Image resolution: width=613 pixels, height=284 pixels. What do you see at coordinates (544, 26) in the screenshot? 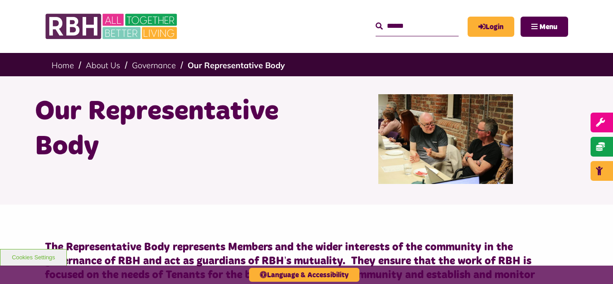
I see `button: Navigation` at bounding box center [544, 26].